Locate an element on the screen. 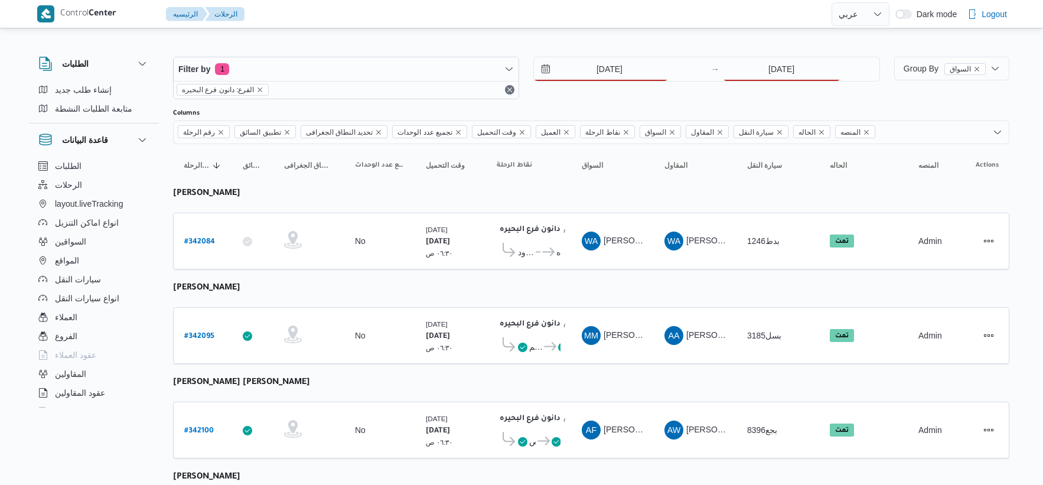  span: Dark mode is located at coordinates (934, 14).